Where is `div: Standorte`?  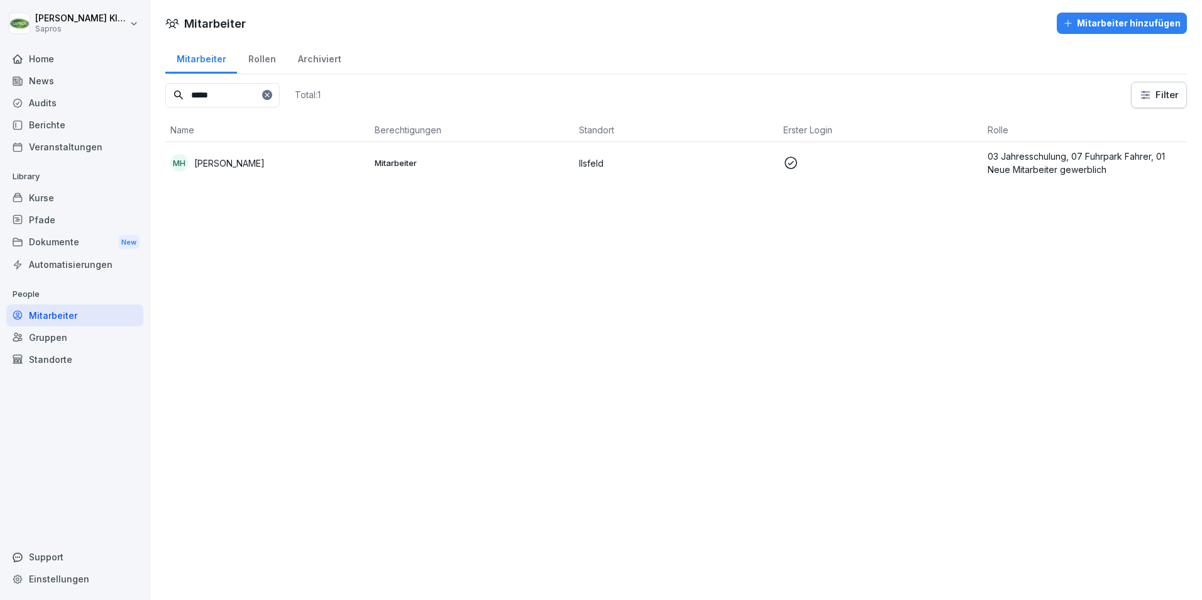
div: Standorte is located at coordinates (75, 359).